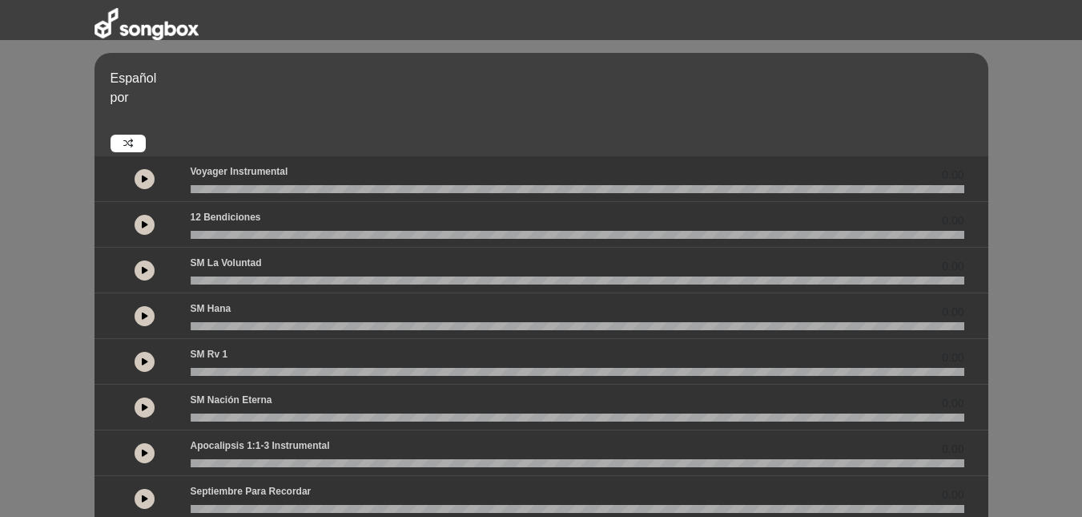 The height and width of the screenshot is (517, 1082). I want to click on font: 12 bendiciones, so click(226, 217).